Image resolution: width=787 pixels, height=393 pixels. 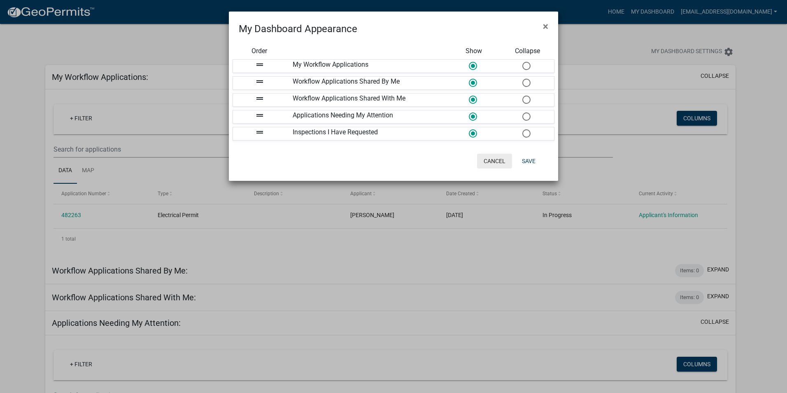 I want to click on div: Workflow Applications Shared By Me, so click(x=367, y=83).